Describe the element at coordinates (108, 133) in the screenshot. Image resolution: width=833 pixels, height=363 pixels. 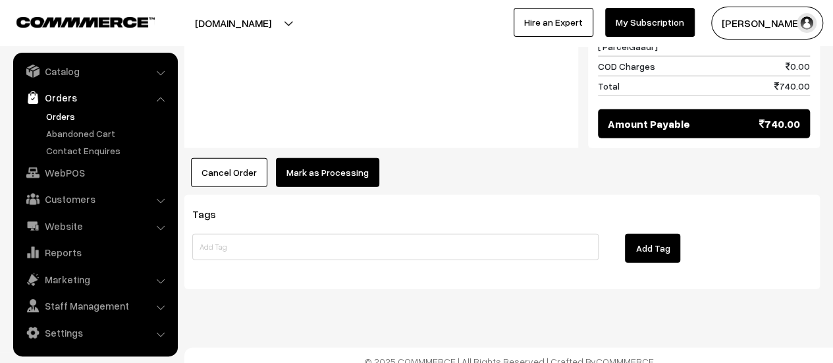
I see `a: Abandoned Cart` at that location.